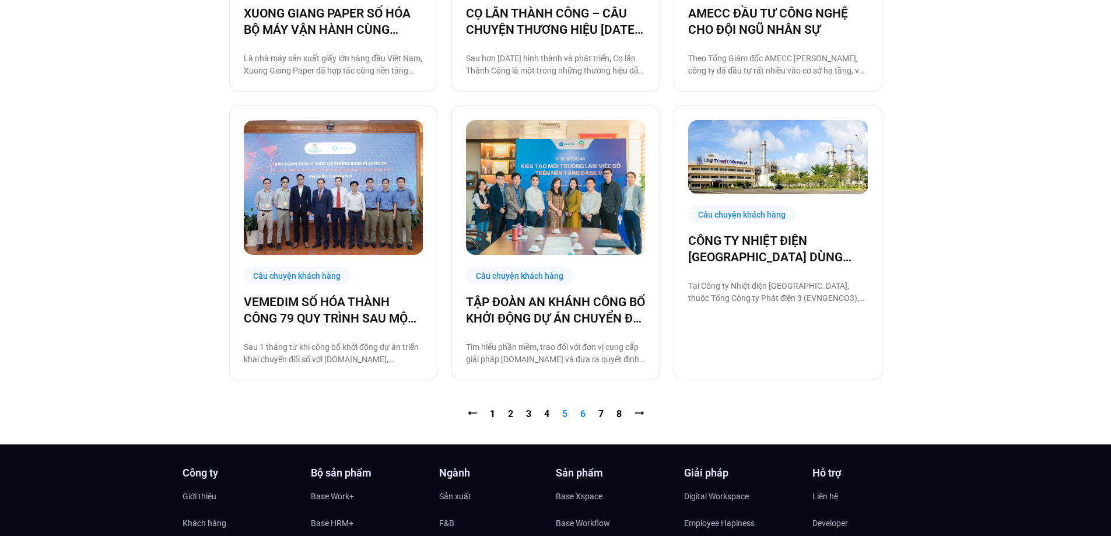  I want to click on a: 1, so click(492, 413).